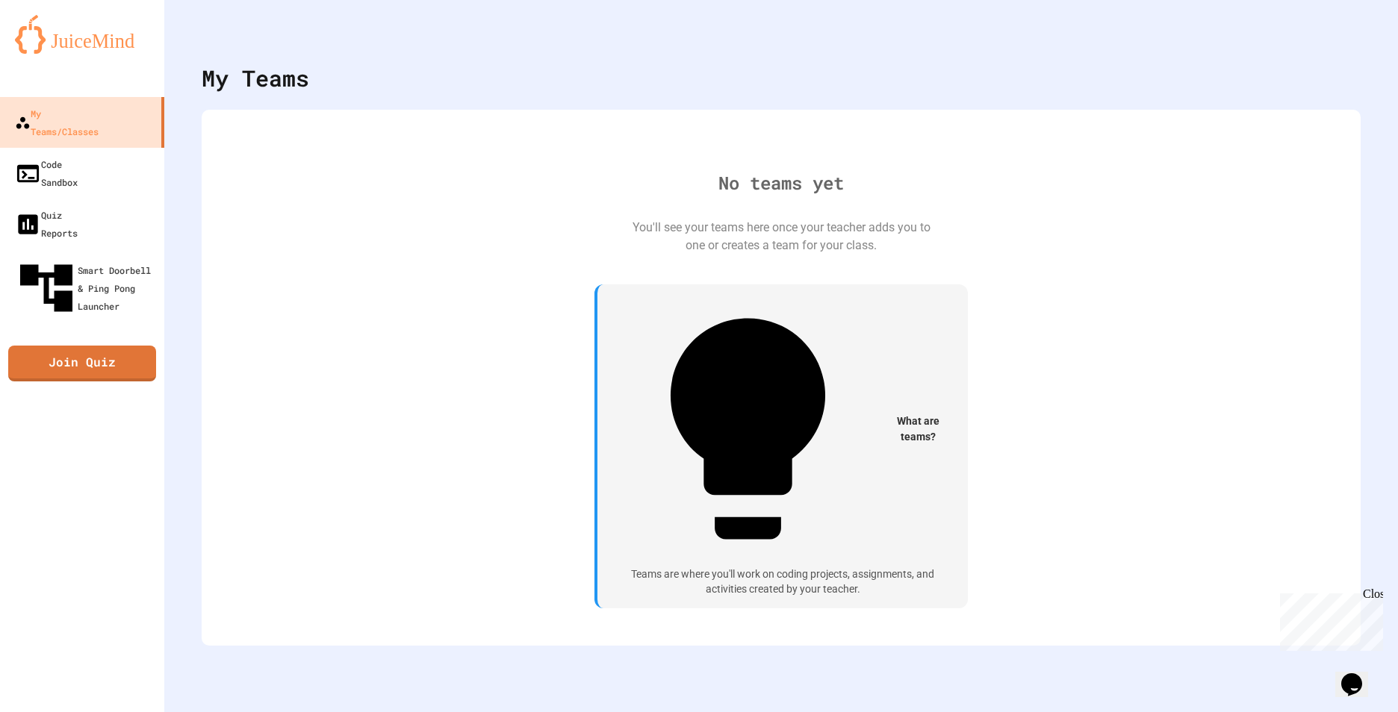 The width and height of the screenshot is (1398, 712). Describe the element at coordinates (255, 78) in the screenshot. I see `div: My Teams` at that location.